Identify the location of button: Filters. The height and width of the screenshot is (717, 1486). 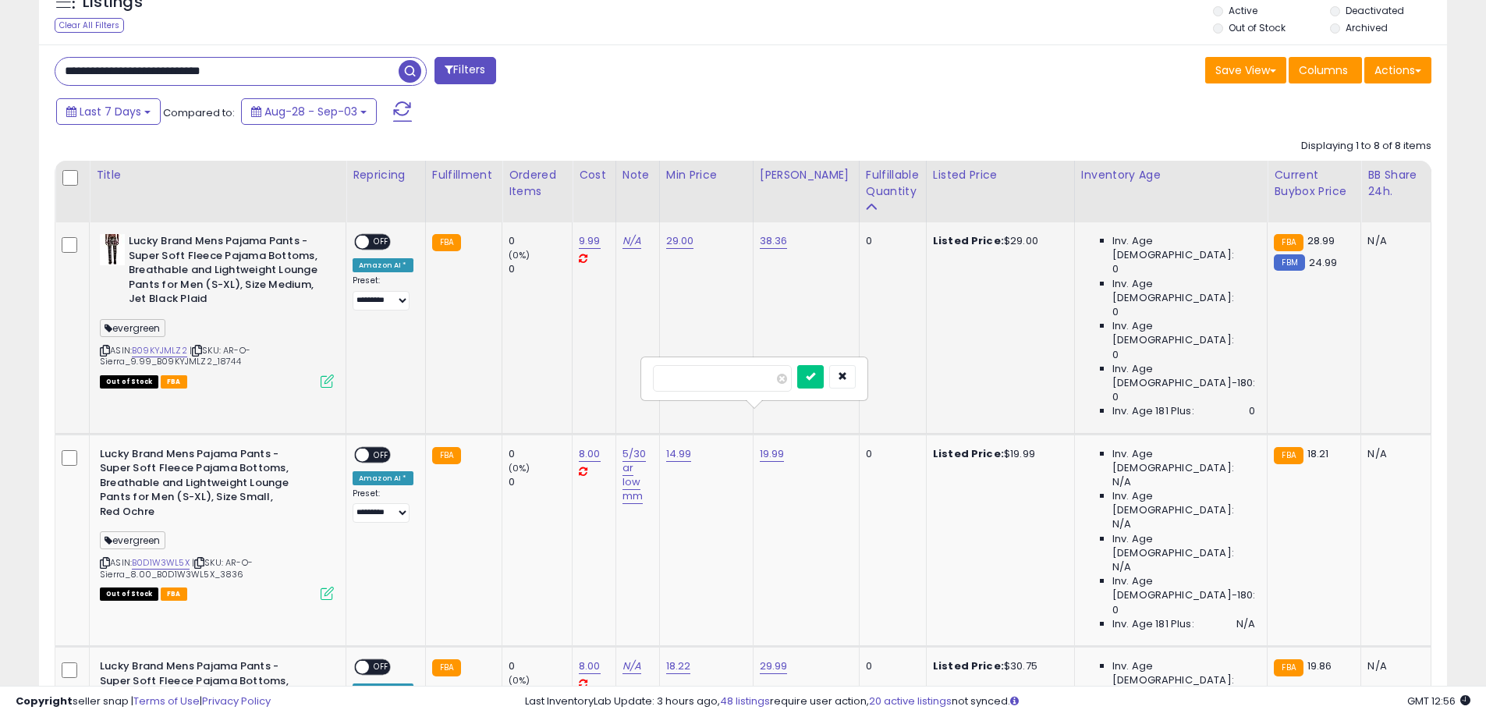
(465, 70).